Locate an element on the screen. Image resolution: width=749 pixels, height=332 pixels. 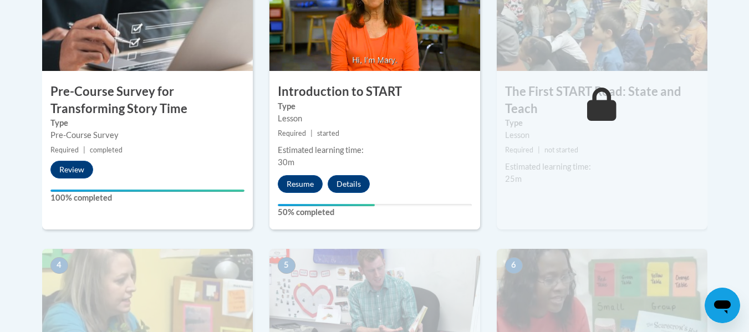
h3: Introduction to START is located at coordinates (375, 91).